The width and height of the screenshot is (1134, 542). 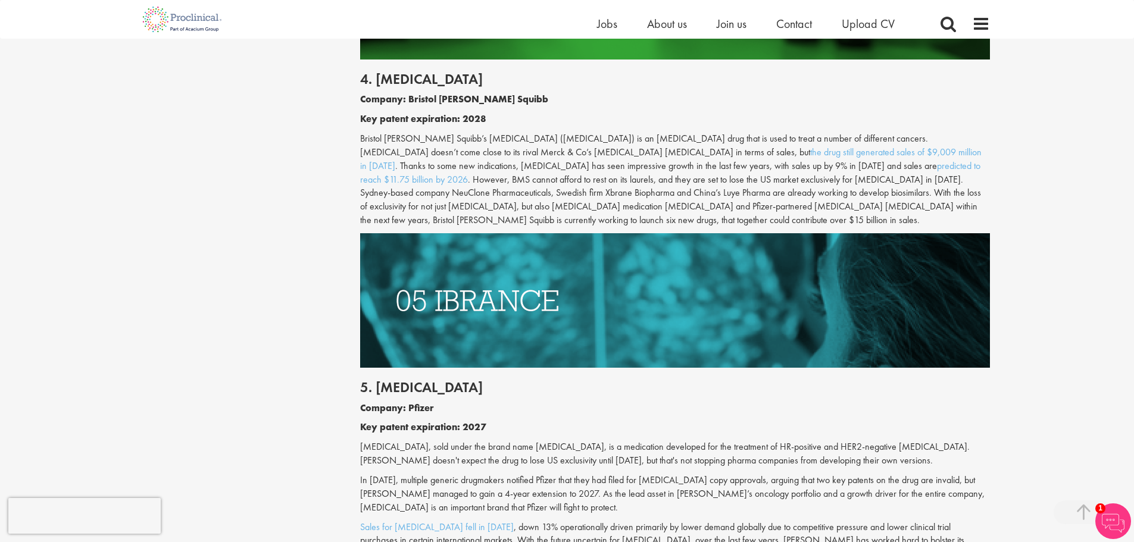 What do you see at coordinates (868, 24) in the screenshot?
I see `span: Upload CV` at bounding box center [868, 24].